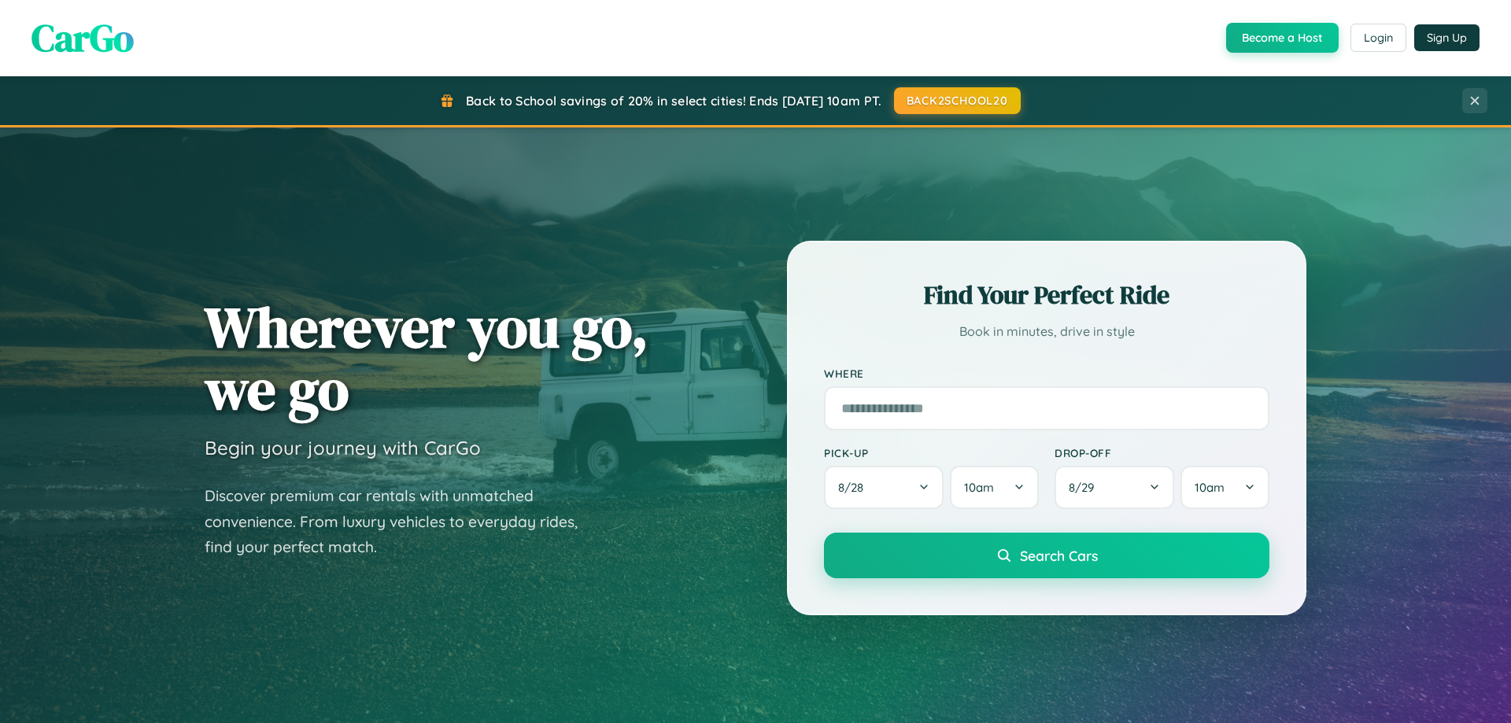 This screenshot has width=1511, height=723. What do you see at coordinates (1162, 453) in the screenshot?
I see `label: Drop-off` at bounding box center [1162, 453].